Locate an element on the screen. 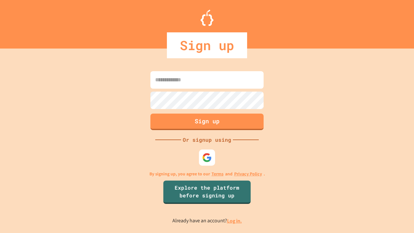 The height and width of the screenshot is (233, 414). a: Explore the platform before signing up is located at coordinates (207, 192).